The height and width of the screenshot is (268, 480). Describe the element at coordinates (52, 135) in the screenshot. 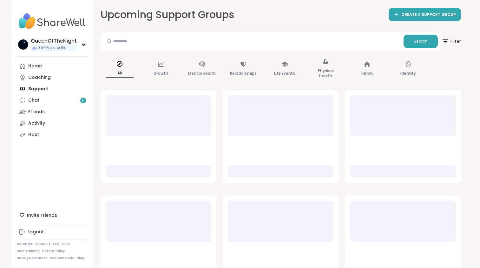

I see `a: Host` at that location.